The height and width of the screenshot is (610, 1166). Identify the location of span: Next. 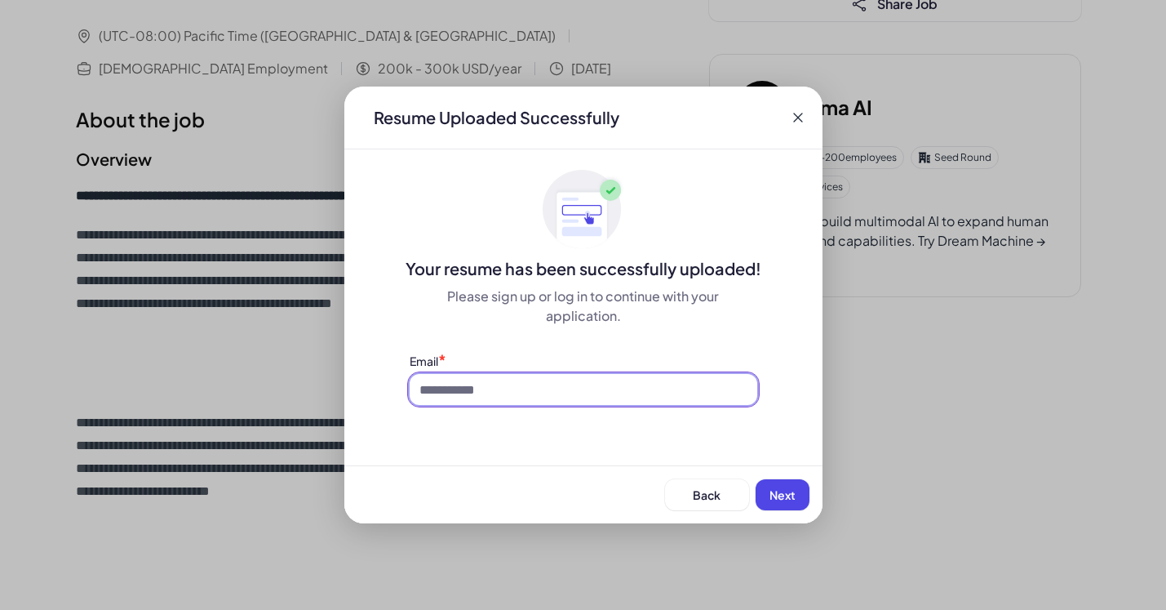
(783, 495).